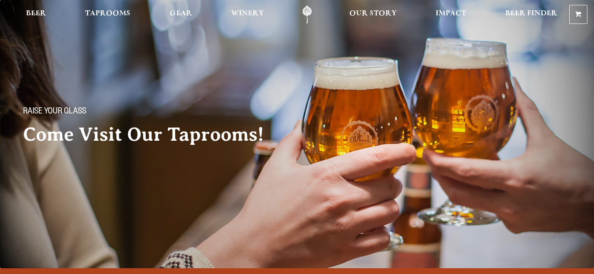 The height and width of the screenshot is (274, 594). I want to click on span: Beer, so click(36, 14).